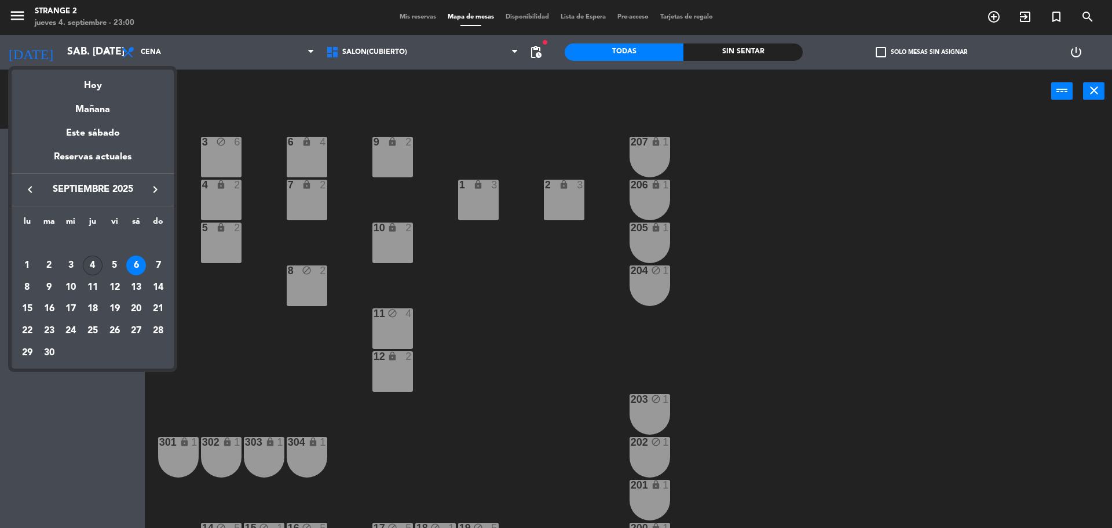 Image resolution: width=1112 pixels, height=528 pixels. Describe the element at coordinates (27, 353) in the screenshot. I see `div: 29` at that location.